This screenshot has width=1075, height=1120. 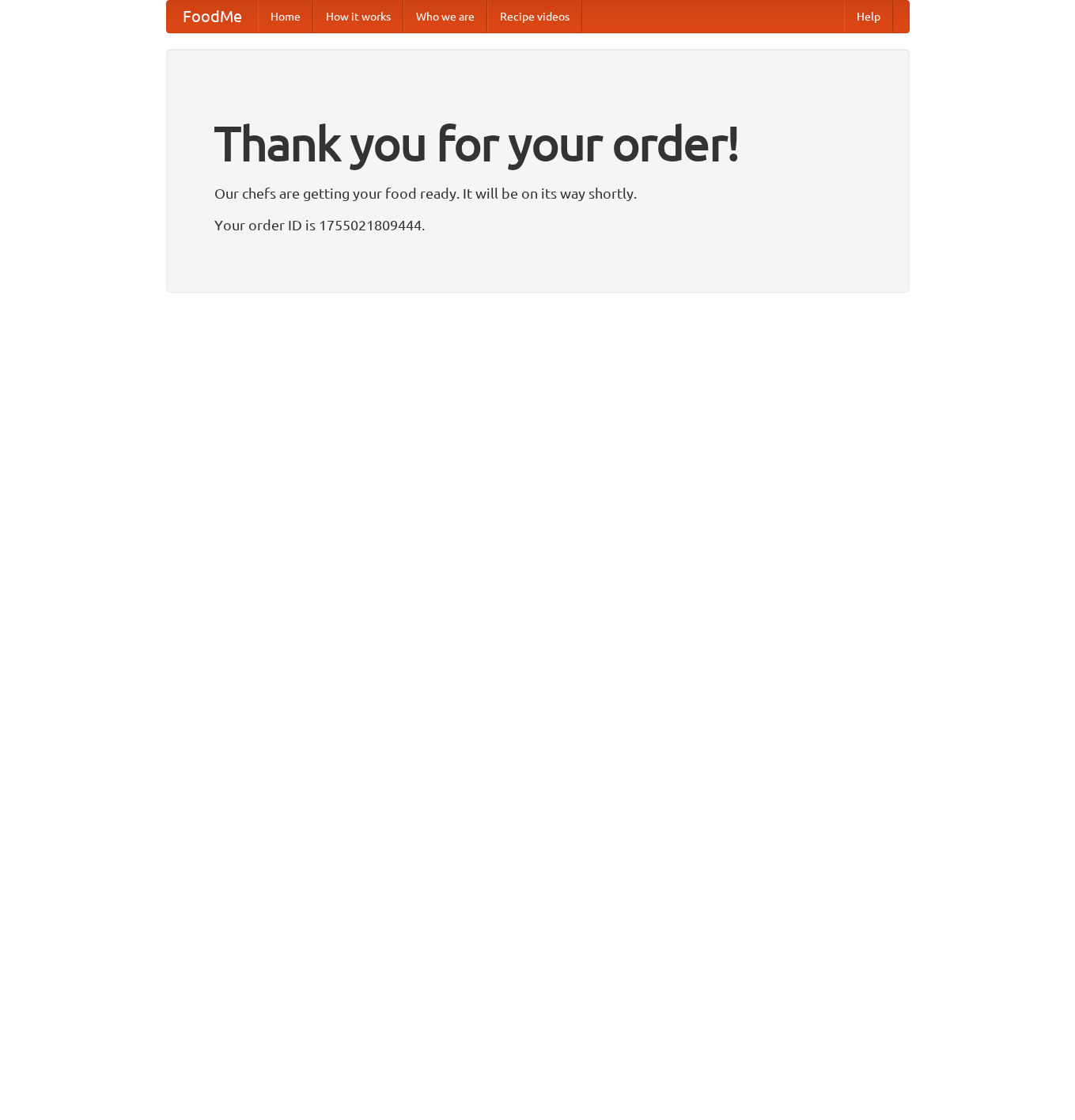 I want to click on a: Who we are, so click(x=445, y=16).